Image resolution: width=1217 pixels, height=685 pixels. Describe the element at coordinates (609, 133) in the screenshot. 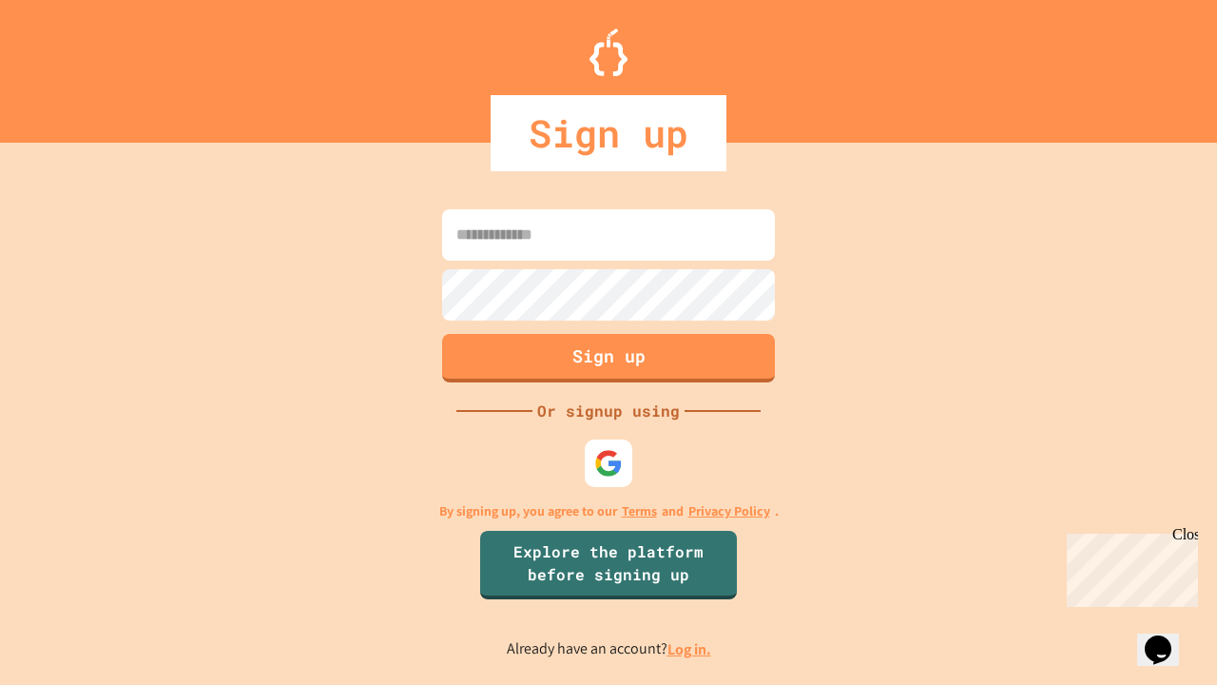

I see `div: Sign up` at that location.